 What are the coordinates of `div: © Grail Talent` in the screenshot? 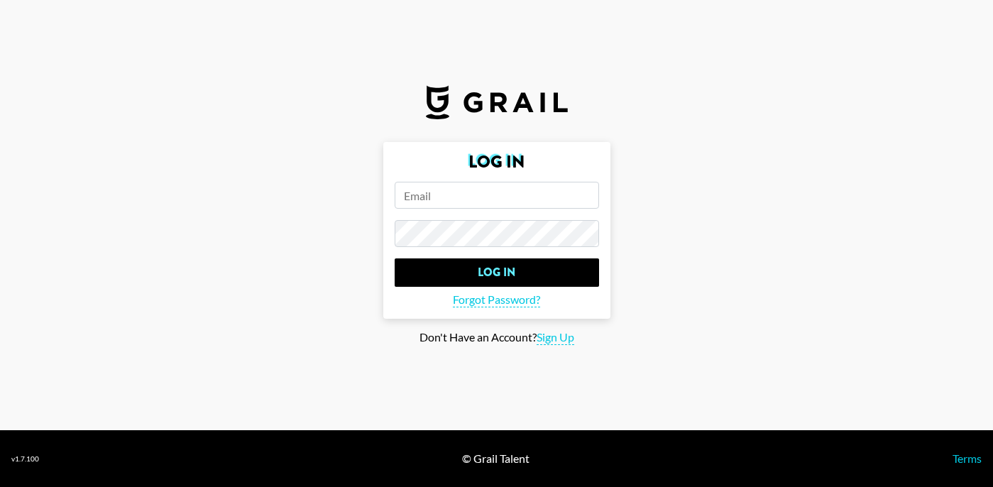 It's located at (495, 458).